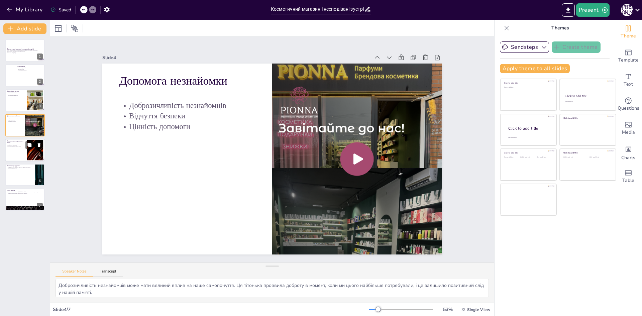 The image size is (642, 316). What do you see at coordinates (30, 67) in the screenshot?
I see `p: Літні пригоди` at bounding box center [30, 67].